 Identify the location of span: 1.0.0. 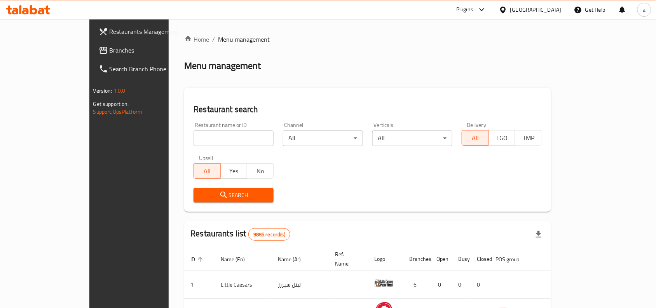
(119, 91).